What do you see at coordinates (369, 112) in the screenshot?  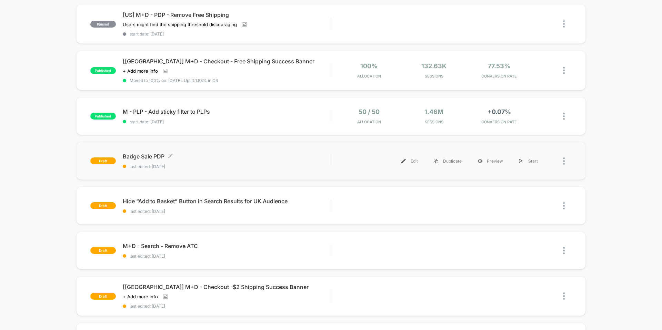 I see `span: 50 / 50` at bounding box center [369, 112].